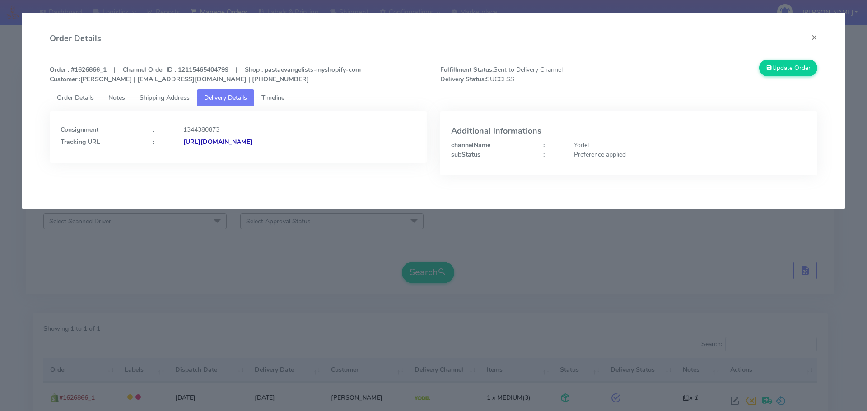  Describe the element at coordinates (116, 97) in the screenshot. I see `span: Notes` at that location.